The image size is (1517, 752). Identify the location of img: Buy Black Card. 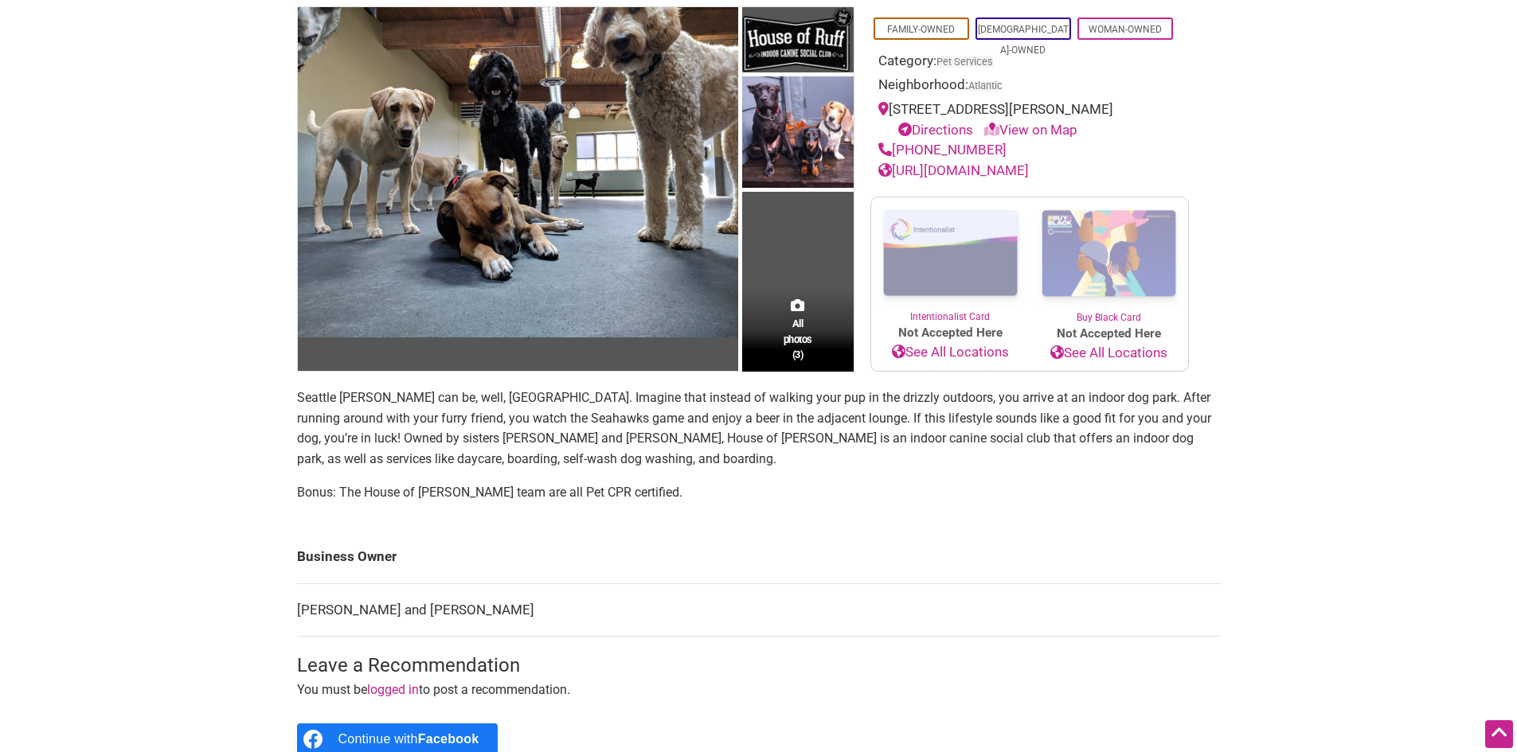
(1108, 254).